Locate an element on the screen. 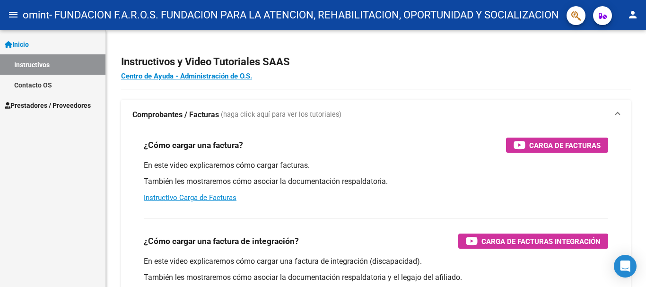 This screenshot has width=646, height=287. h3: ¿Cómo cargar una factura? is located at coordinates (193, 145).